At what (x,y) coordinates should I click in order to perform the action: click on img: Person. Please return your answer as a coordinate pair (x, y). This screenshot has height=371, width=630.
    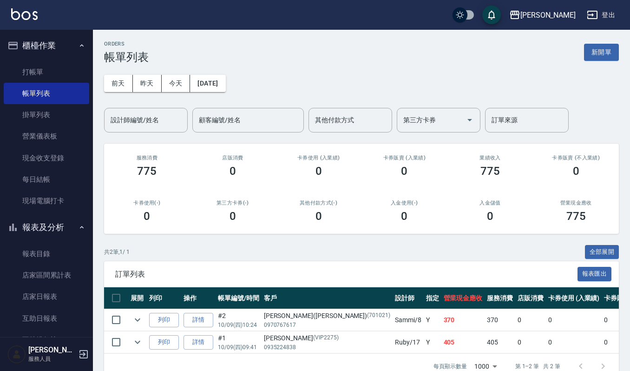
    Looking at the image, I should click on (17, 354).